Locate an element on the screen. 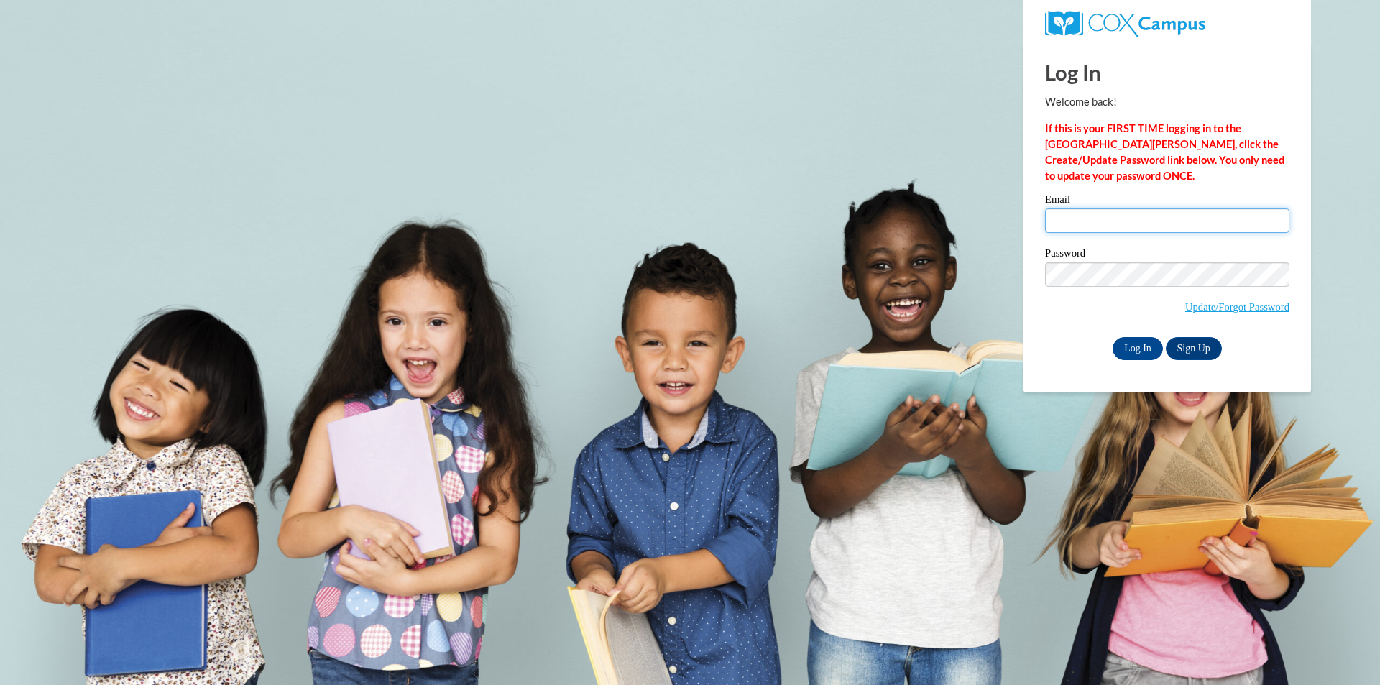 The width and height of the screenshot is (1380, 685). label: Password is located at coordinates (1167, 255).